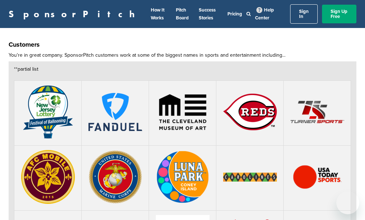 The width and height of the screenshot is (365, 220). I want to click on img: 9d112fce 8c89 4444 9923 5697405a16c7, so click(48, 177).